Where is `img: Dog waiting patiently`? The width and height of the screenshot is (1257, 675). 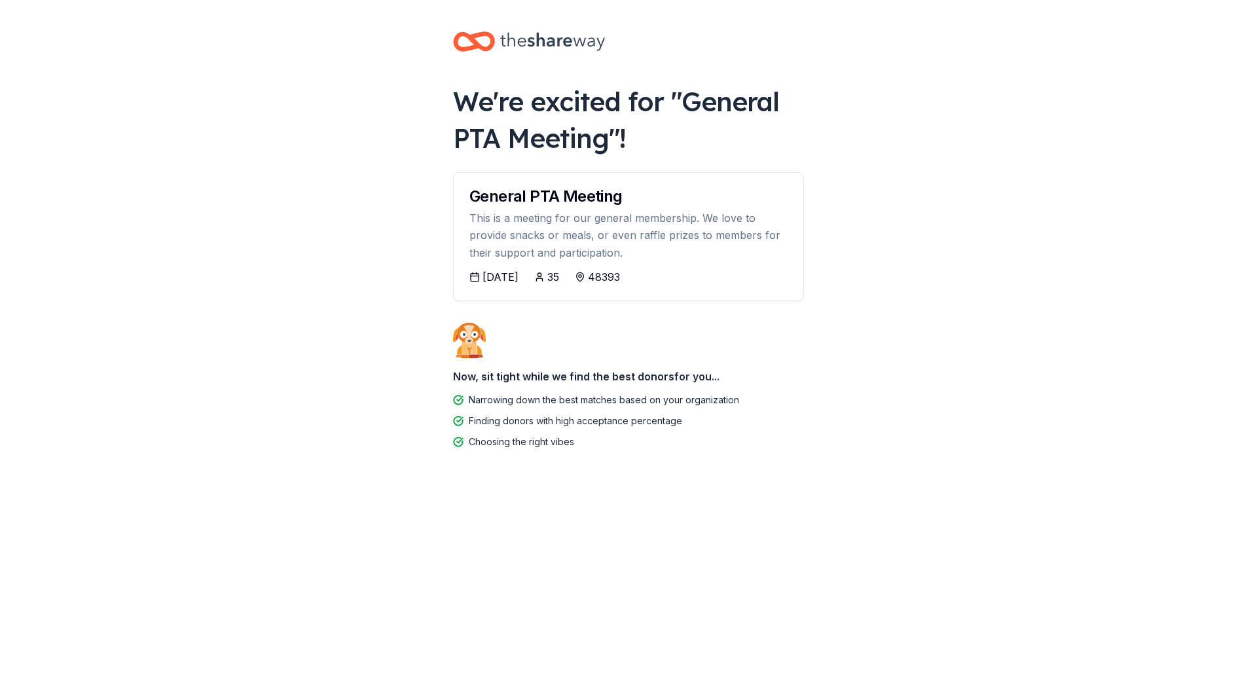
img: Dog waiting patiently is located at coordinates (469, 340).